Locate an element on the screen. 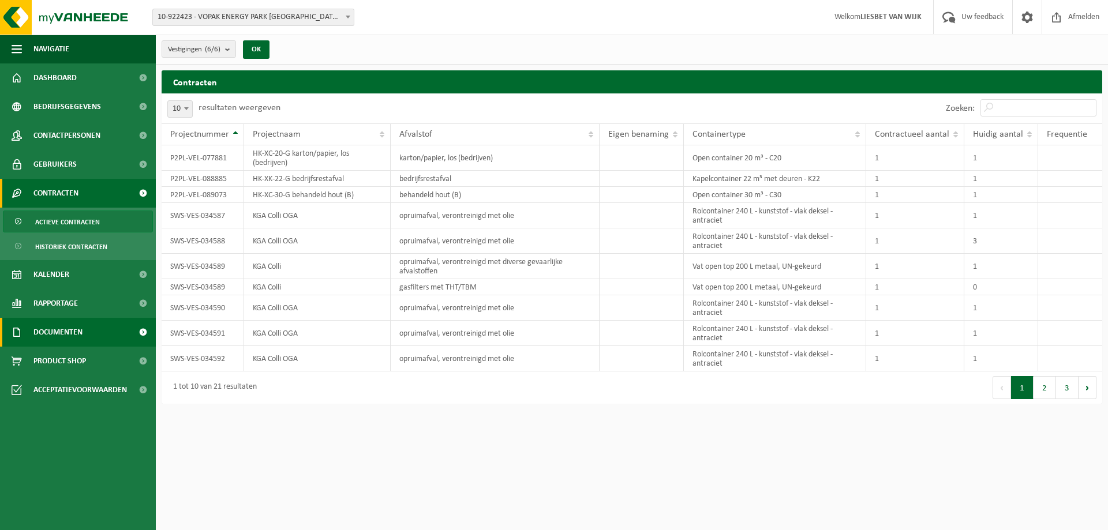 The image size is (1108, 530). button: Next is located at coordinates (1087, 388).